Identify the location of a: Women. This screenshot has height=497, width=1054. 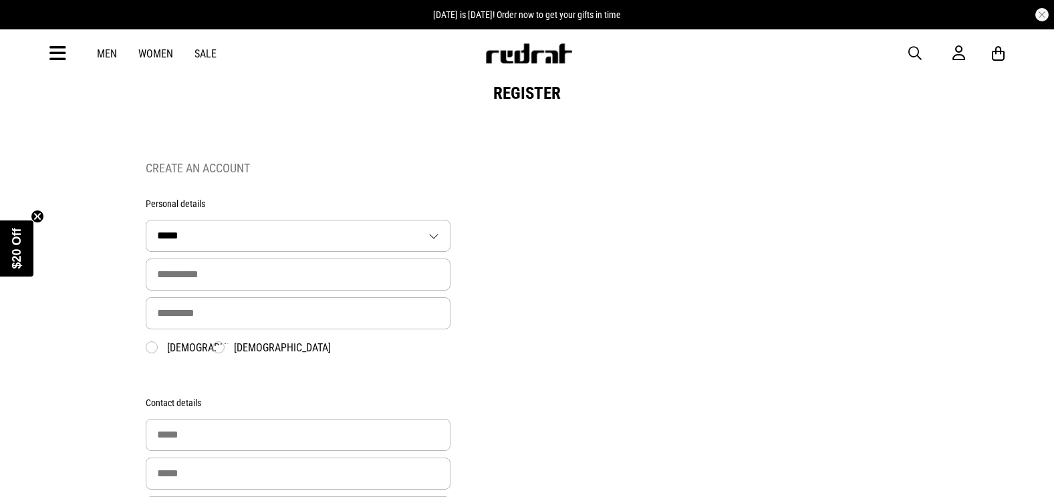
(156, 53).